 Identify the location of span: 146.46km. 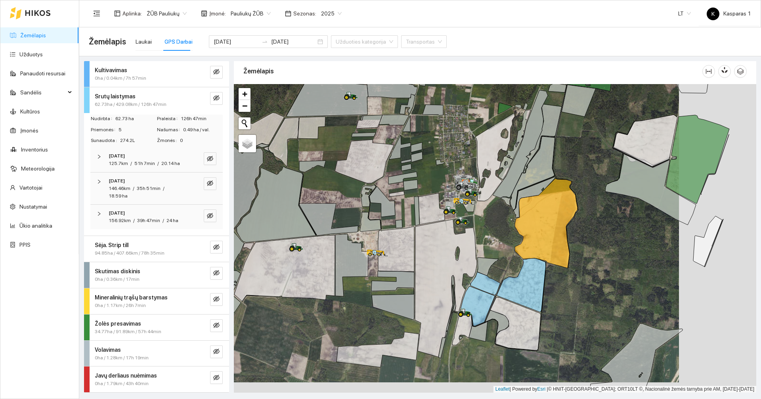
(119, 188).